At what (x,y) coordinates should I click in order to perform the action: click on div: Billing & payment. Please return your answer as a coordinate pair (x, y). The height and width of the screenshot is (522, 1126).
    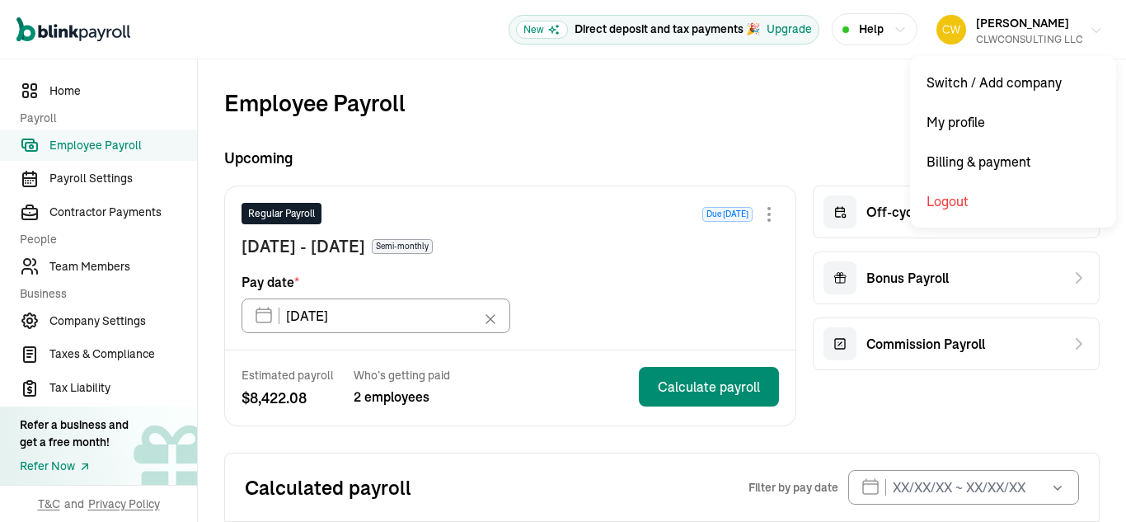
    Looking at the image, I should click on (1013, 162).